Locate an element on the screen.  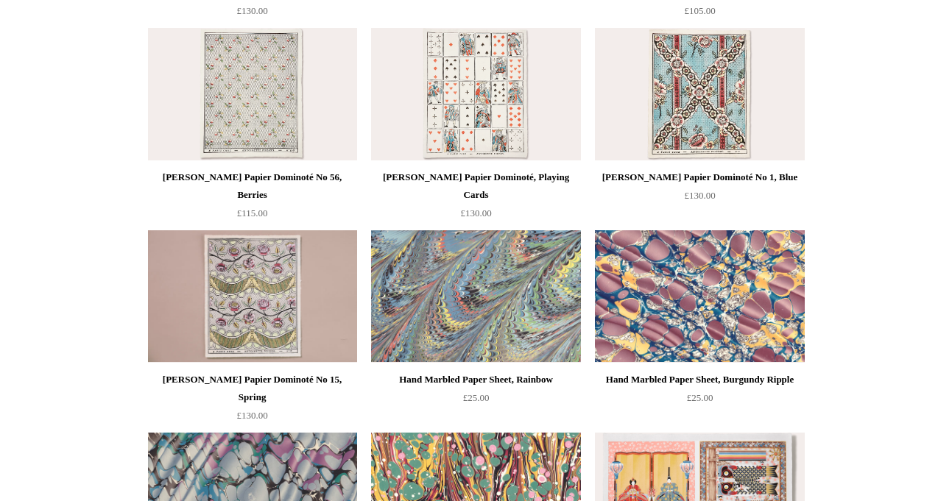
img: Antoinette Poisson Papier Dominoté No 15, Spring is located at coordinates (253, 297).